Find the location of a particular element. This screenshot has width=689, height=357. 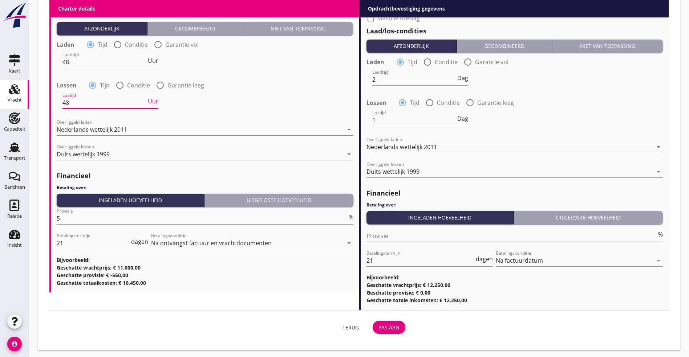

div: Inzicht is located at coordinates (15, 245).